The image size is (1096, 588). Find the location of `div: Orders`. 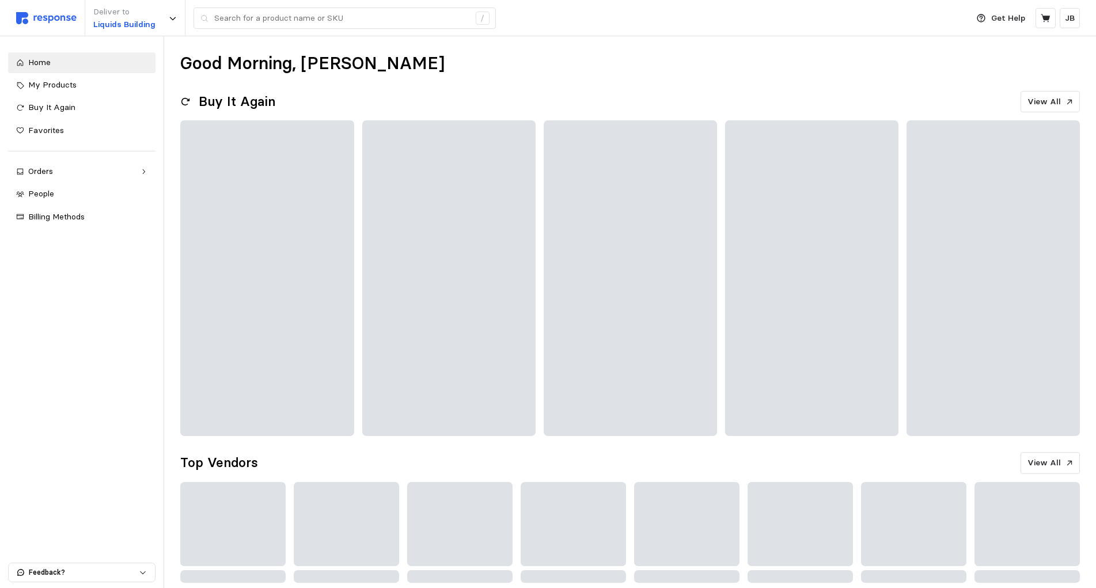

div: Orders is located at coordinates (82, 172).